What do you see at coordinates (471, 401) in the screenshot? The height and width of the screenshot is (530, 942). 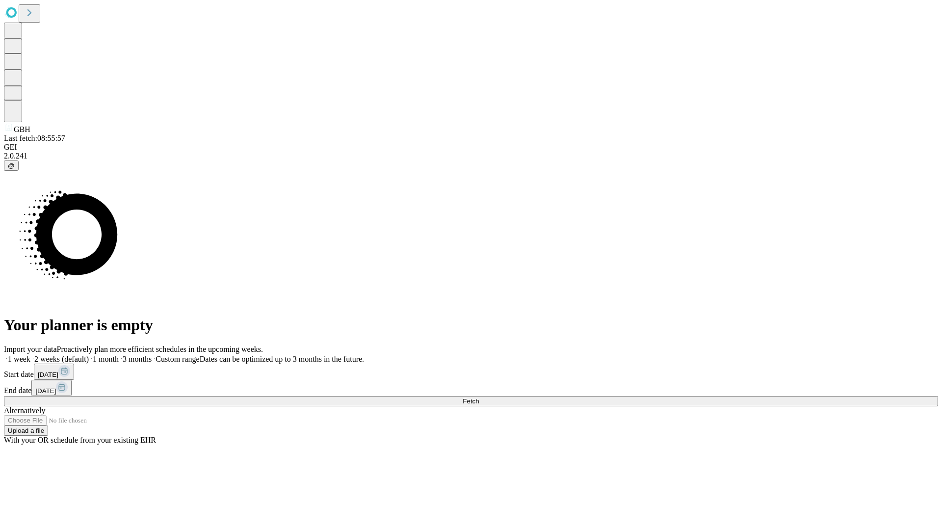 I see `button: Fetch` at bounding box center [471, 401].